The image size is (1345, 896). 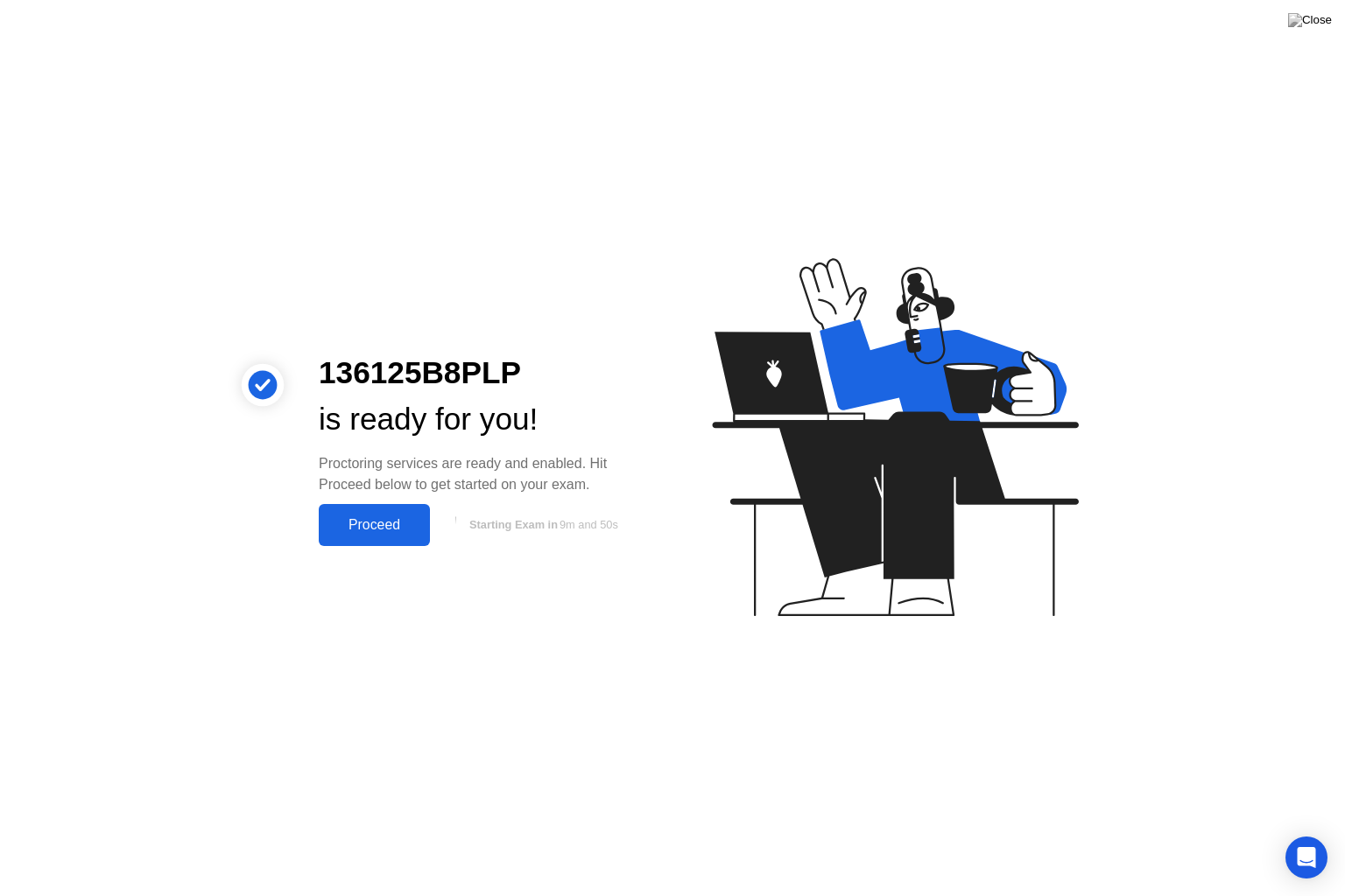 I want to click on button: Proceed, so click(x=374, y=525).